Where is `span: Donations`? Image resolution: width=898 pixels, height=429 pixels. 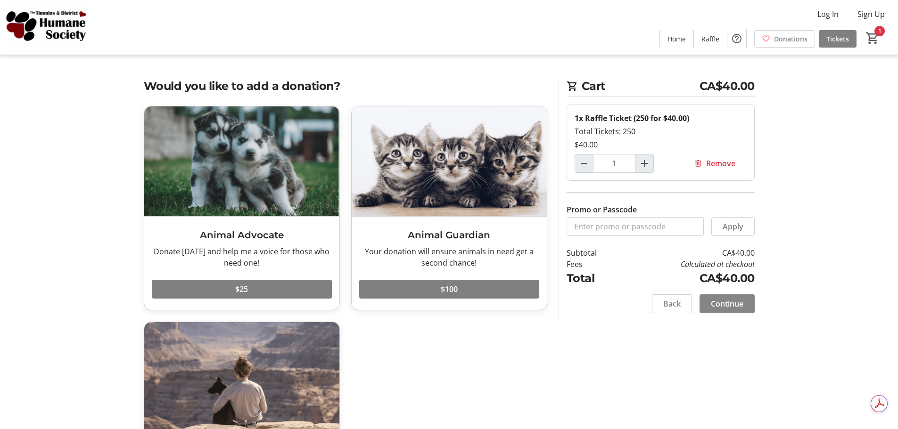
span: Donations is located at coordinates (791, 39).